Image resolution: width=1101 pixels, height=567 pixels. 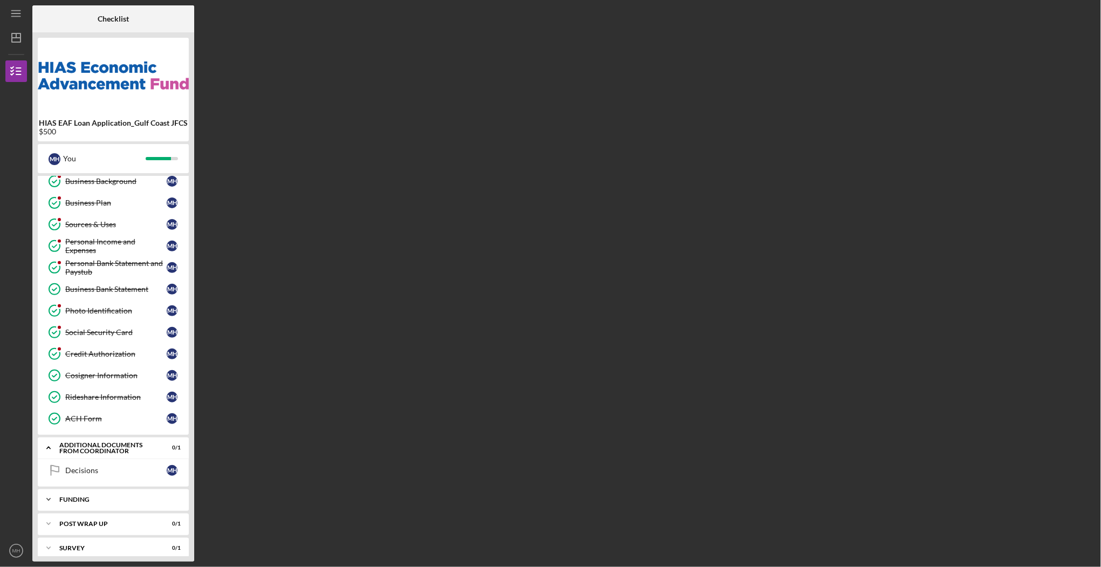 What do you see at coordinates (117, 499) in the screenshot?
I see `div: Funding` at bounding box center [117, 499].